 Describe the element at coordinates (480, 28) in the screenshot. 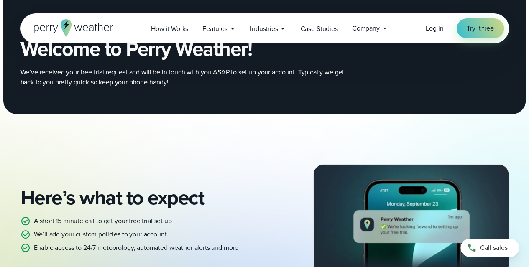

I see `a: Try it free` at that location.